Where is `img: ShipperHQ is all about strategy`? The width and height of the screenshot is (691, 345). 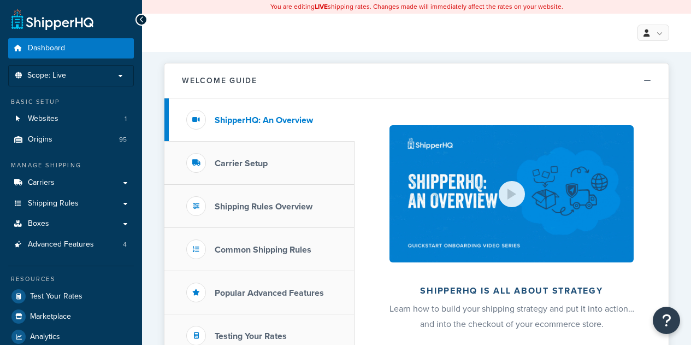
img: ShipperHQ is all about strategy is located at coordinates (512, 193).